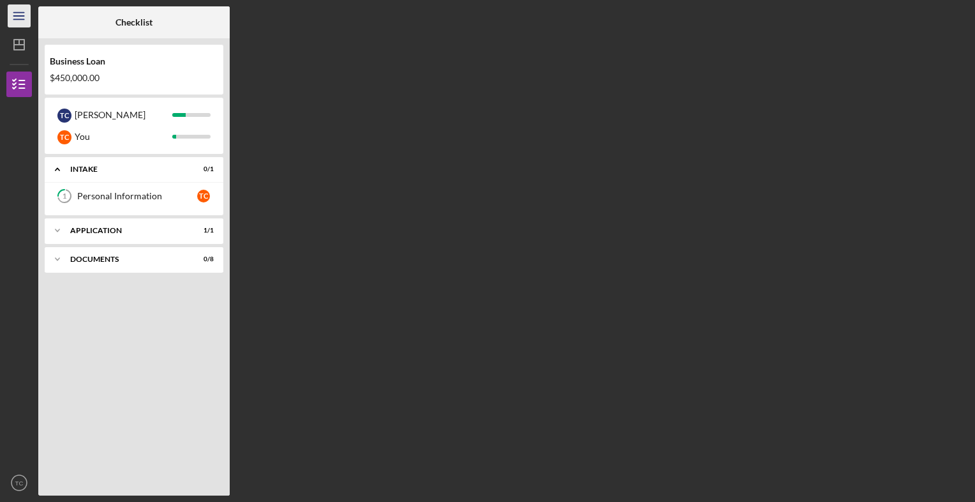 This screenshot has width=975, height=502. Describe the element at coordinates (134, 22) in the screenshot. I see `b: Checklist` at that location.